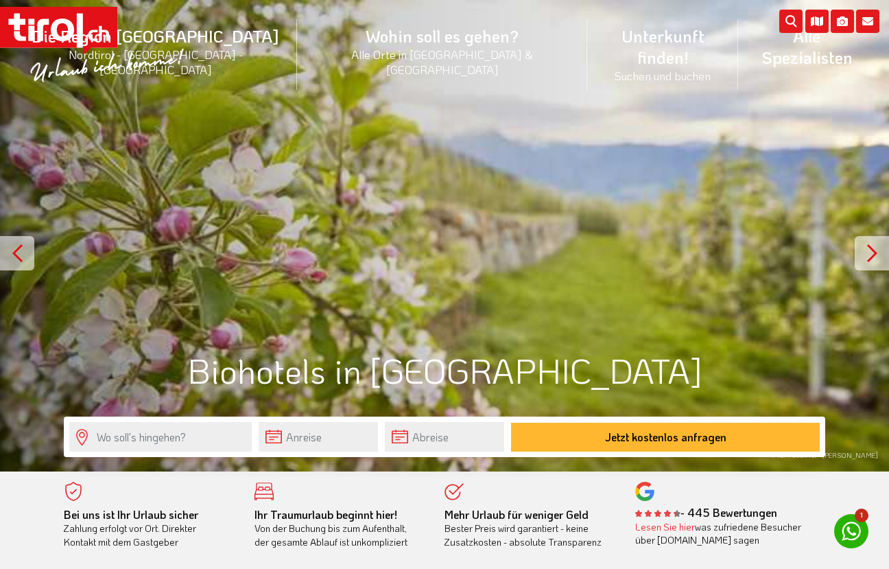 This screenshot has height=569, width=889. I want to click on a: Unterkunft finden!Suchen und buchen, so click(663, 54).